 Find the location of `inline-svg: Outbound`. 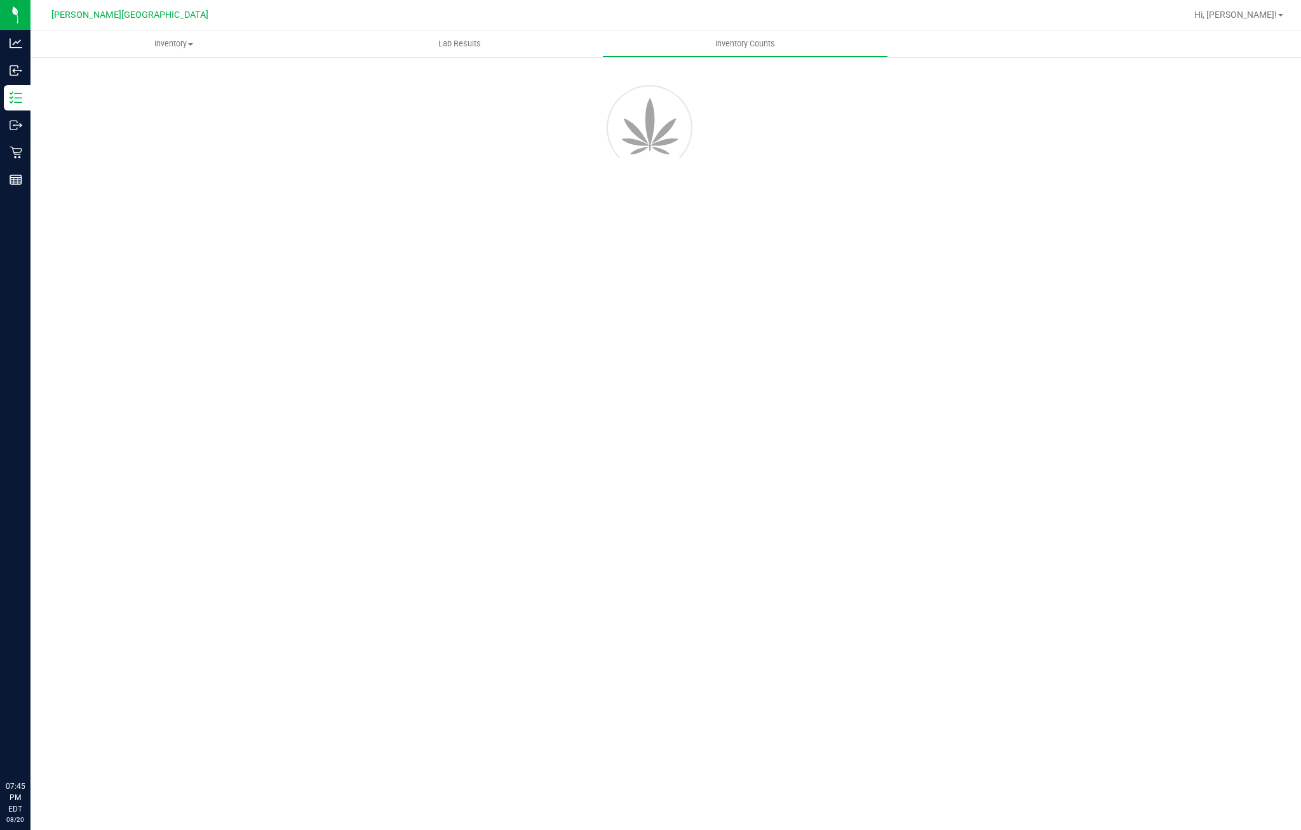

inline-svg: Outbound is located at coordinates (16, 125).